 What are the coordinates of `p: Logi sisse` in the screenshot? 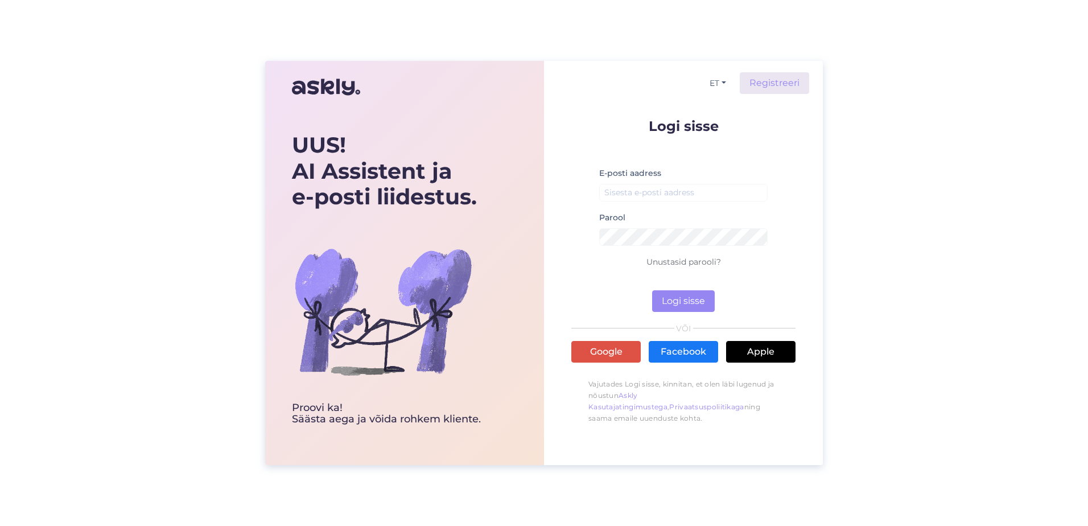 It's located at (684, 126).